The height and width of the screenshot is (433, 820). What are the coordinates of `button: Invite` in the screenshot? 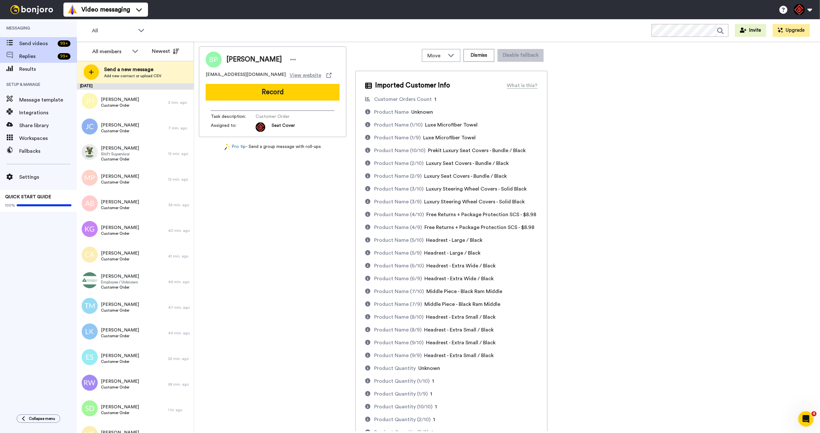 It's located at (751, 30).